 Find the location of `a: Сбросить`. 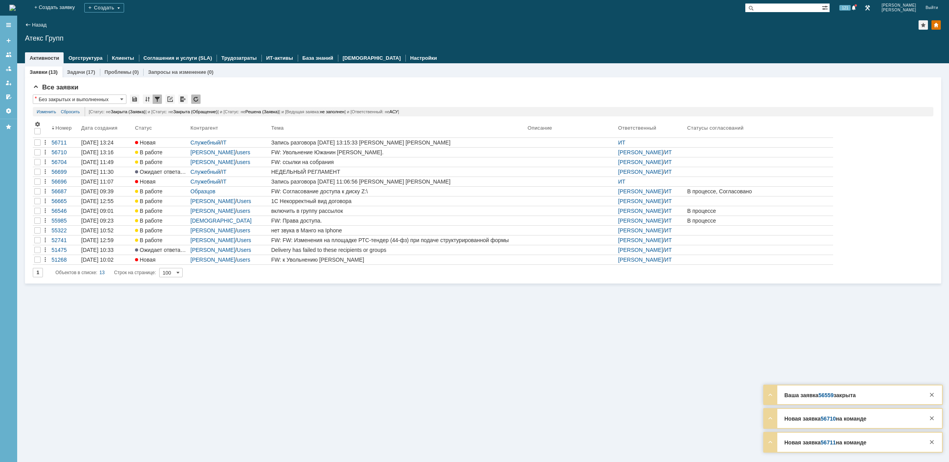

a: Сбросить is located at coordinates (70, 112).